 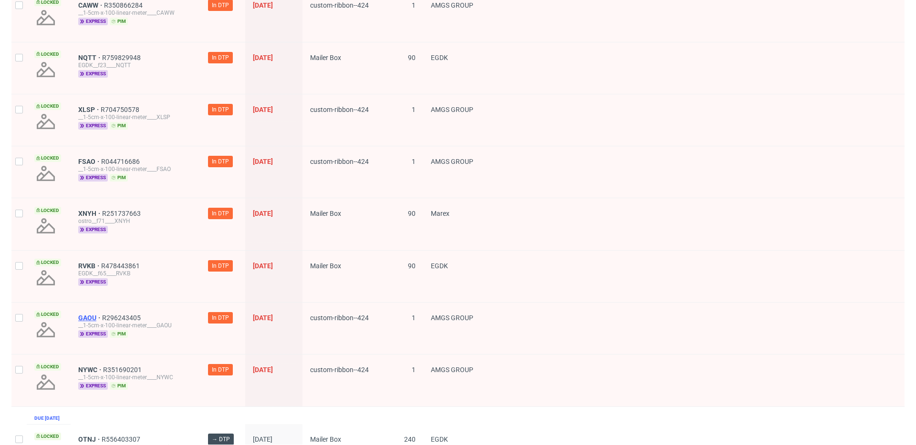 I want to click on span: R351690201, so click(x=123, y=370).